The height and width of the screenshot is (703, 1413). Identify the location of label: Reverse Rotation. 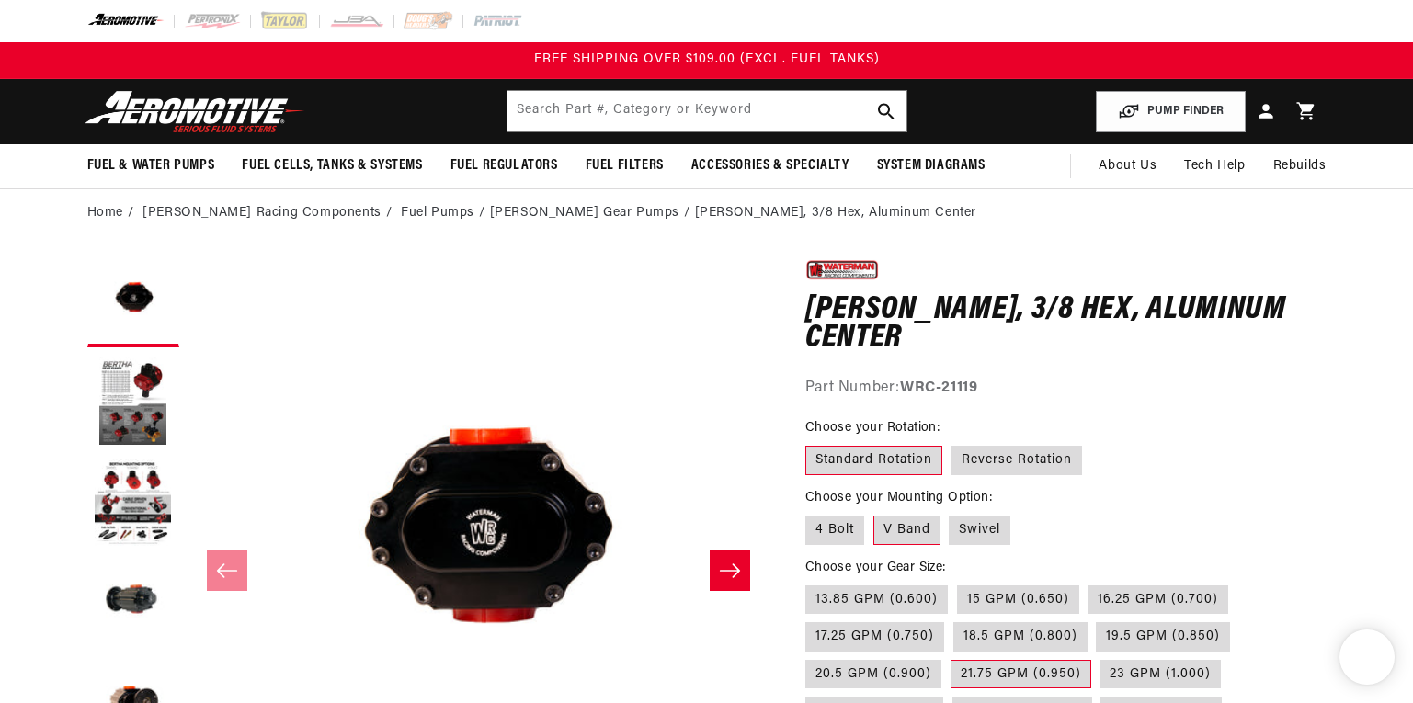
(1017, 461).